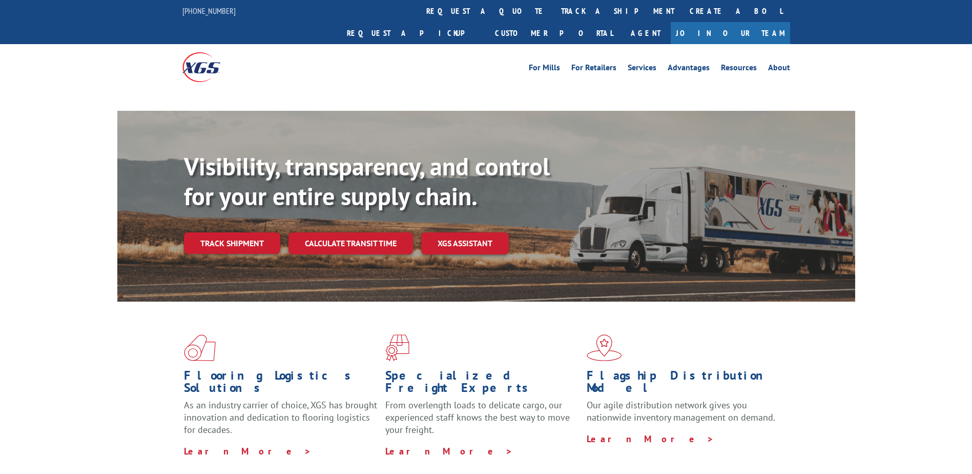  What do you see at coordinates (351, 243) in the screenshot?
I see `a: Calculate transit time` at bounding box center [351, 243].